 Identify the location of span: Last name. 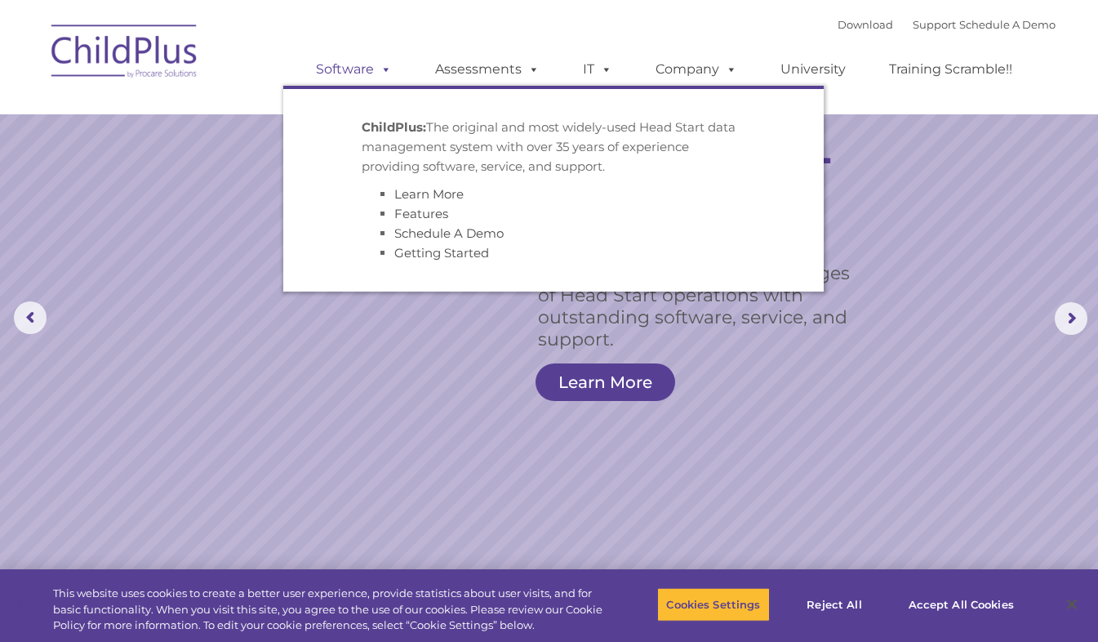
(252, 114).